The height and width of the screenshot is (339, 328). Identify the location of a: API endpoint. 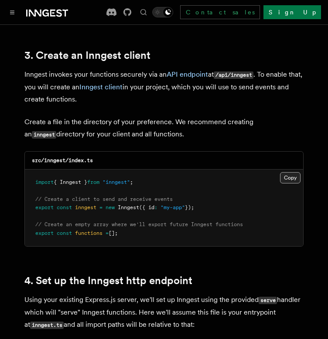
(187, 74).